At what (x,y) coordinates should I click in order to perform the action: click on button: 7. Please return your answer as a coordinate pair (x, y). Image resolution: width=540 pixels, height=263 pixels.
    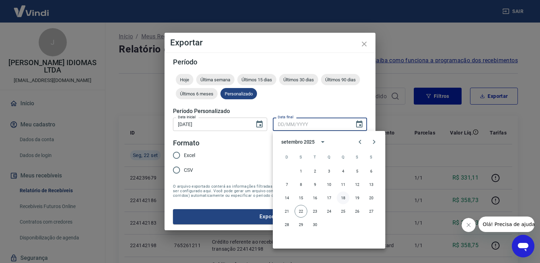
    Looking at the image, I should click on (287, 184).